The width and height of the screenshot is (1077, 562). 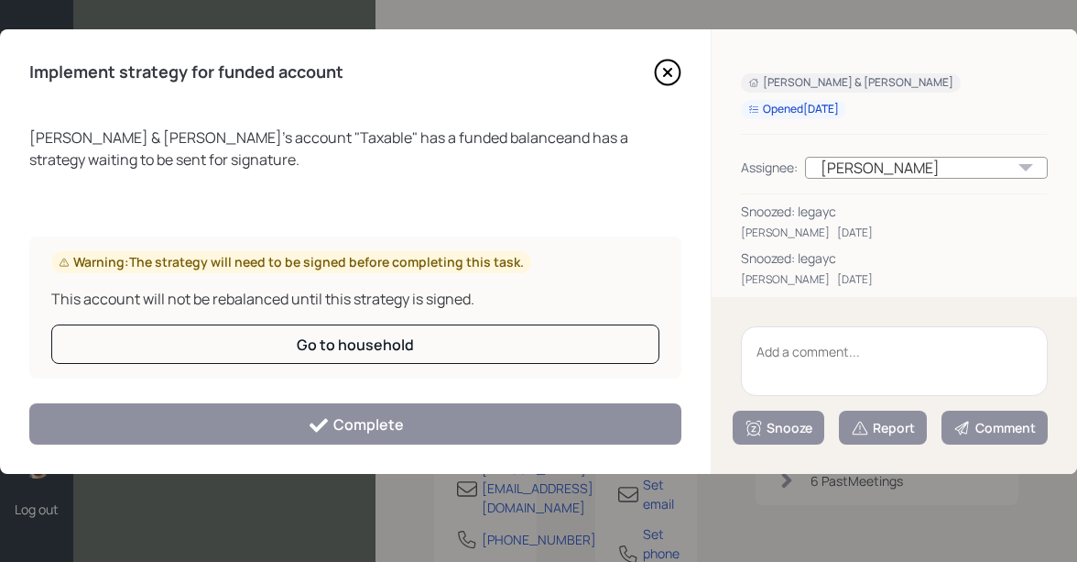 What do you see at coordinates (995, 427) in the screenshot?
I see `button: Comment` at bounding box center [995, 427].